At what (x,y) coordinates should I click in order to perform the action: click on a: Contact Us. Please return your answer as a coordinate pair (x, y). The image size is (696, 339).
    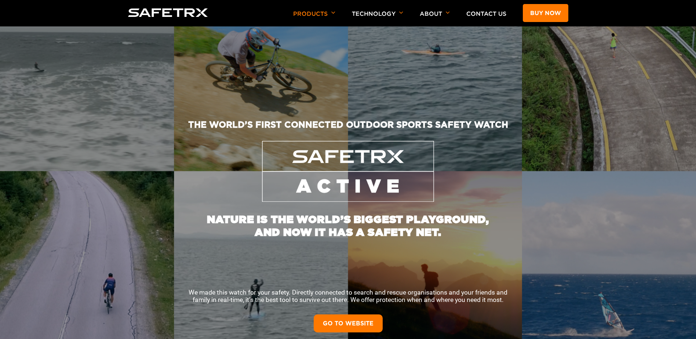
    Looking at the image, I should click on (486, 14).